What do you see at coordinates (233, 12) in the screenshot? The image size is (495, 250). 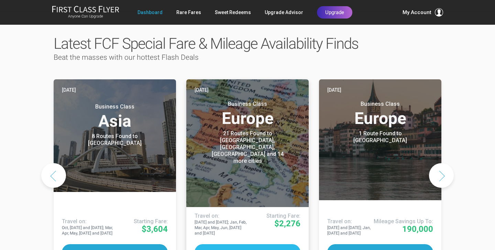 I see `a: Sweet Redeems` at bounding box center [233, 12].